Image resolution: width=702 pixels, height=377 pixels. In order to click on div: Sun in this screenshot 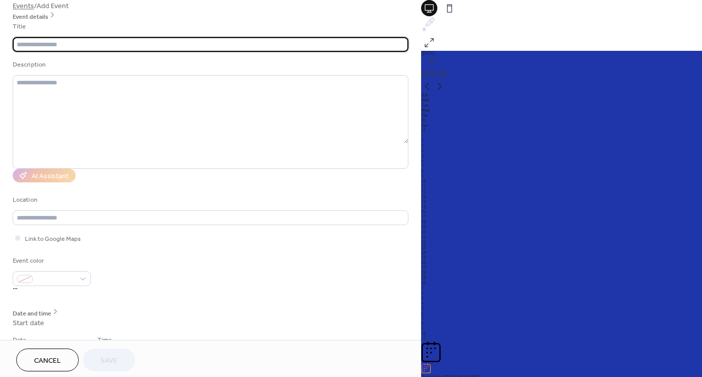, I will do `click(561, 95)`.